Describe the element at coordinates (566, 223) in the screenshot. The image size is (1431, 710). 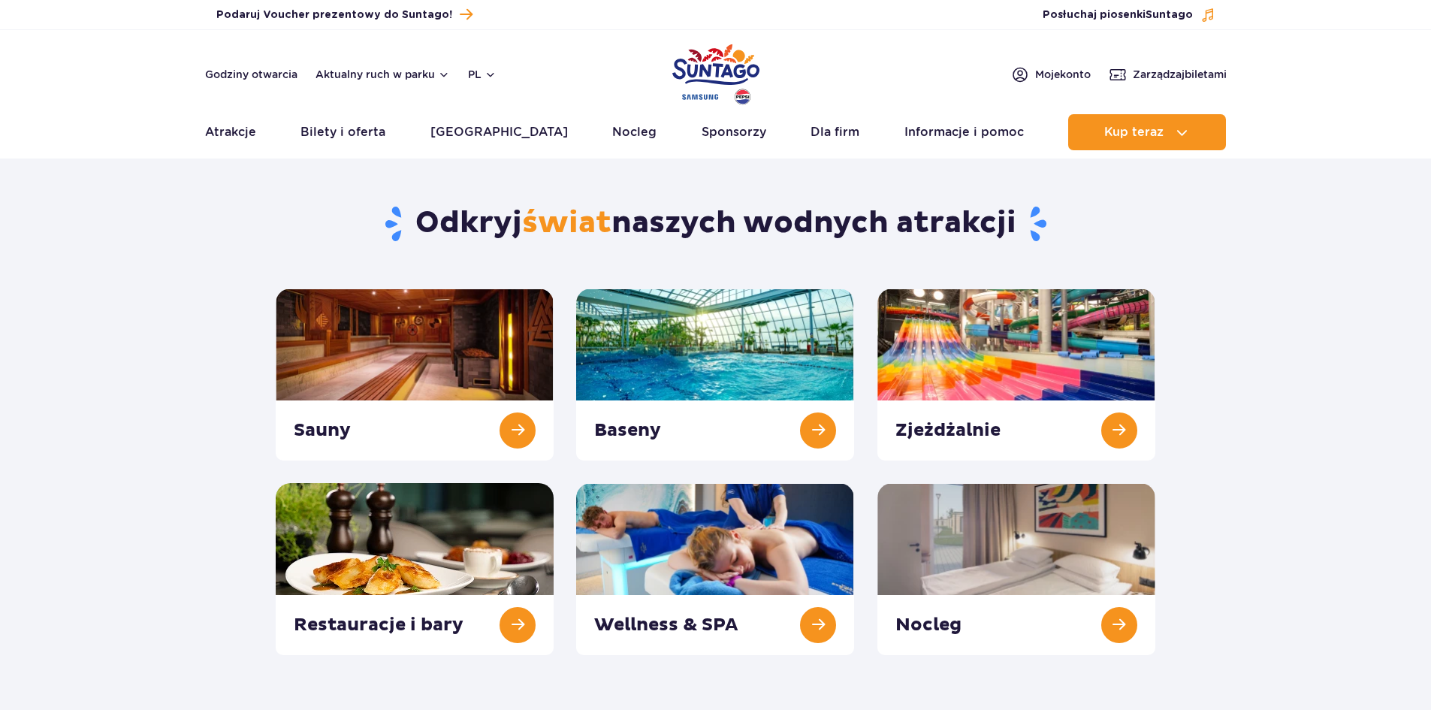
I see `span: świat` at that location.